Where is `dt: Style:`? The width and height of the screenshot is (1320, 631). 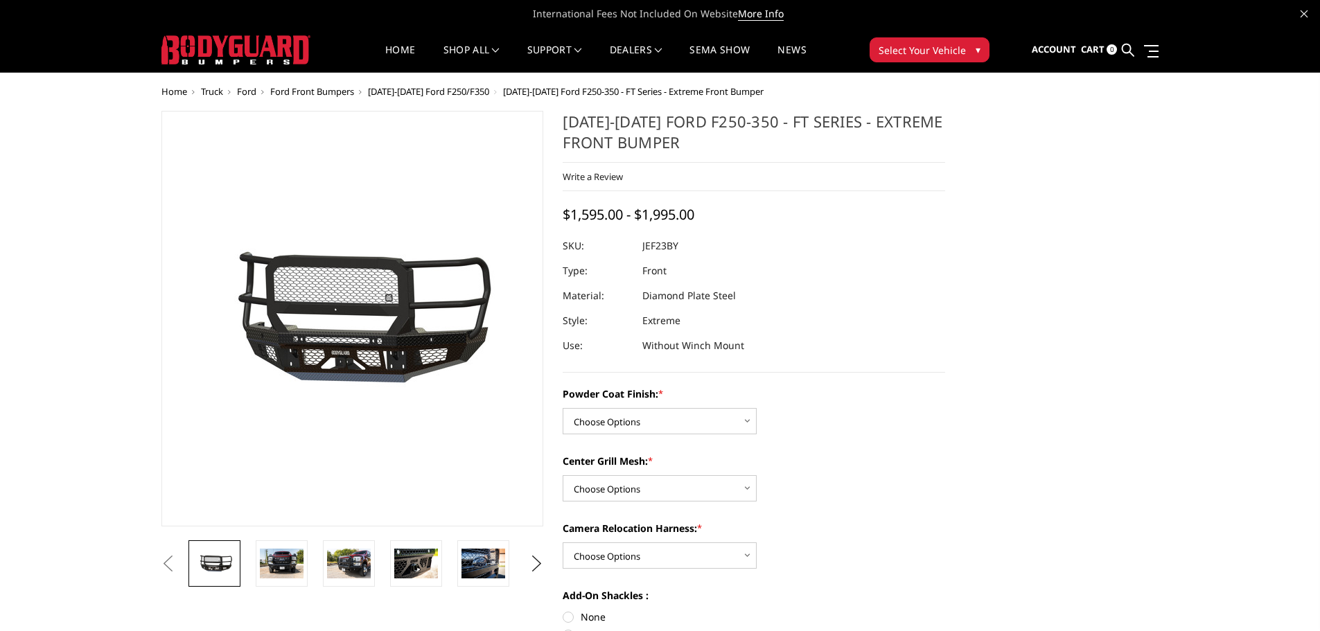 dt: Style: is located at coordinates (597, 321).